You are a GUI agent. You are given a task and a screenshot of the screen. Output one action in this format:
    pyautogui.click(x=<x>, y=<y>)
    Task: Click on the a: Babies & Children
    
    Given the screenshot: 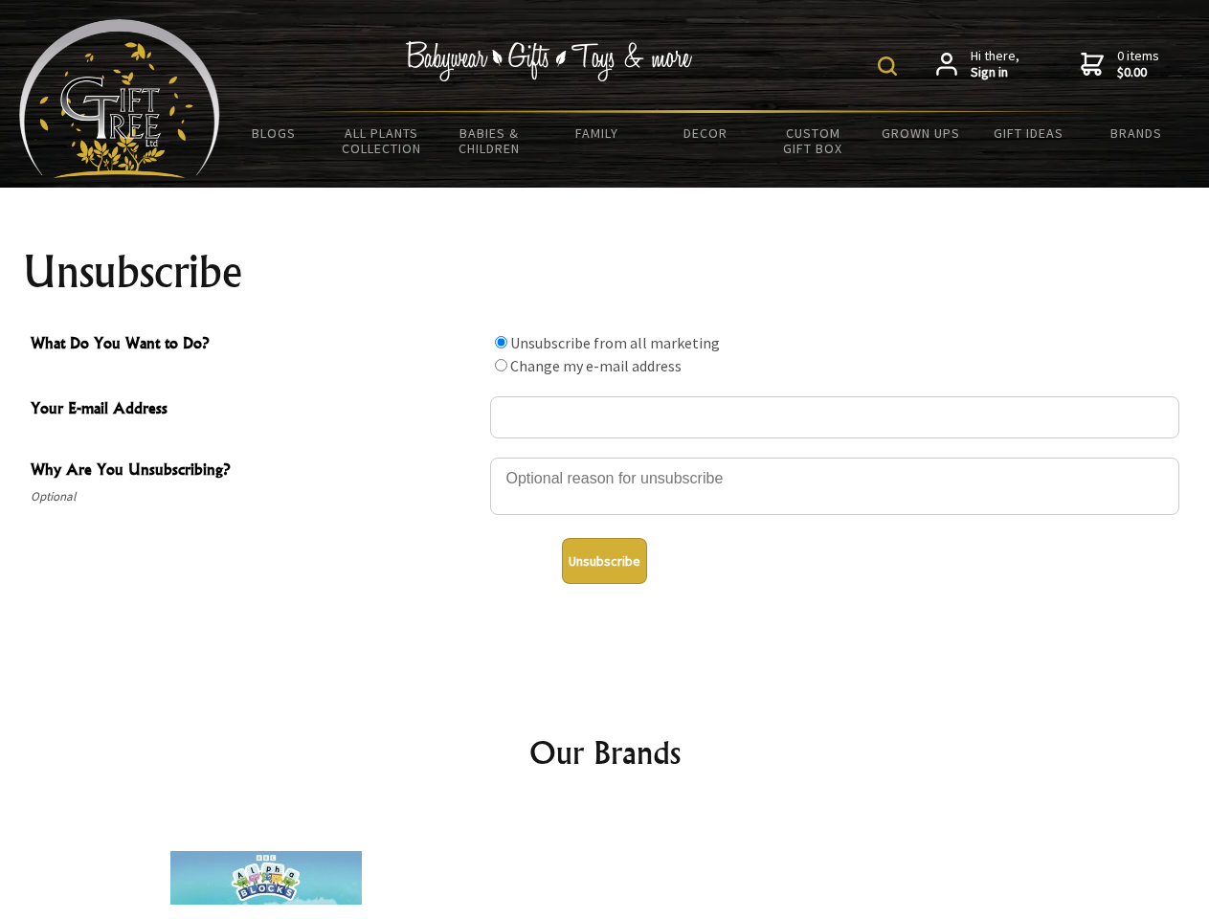 What is the action you would take?
    pyautogui.click(x=489, y=141)
    